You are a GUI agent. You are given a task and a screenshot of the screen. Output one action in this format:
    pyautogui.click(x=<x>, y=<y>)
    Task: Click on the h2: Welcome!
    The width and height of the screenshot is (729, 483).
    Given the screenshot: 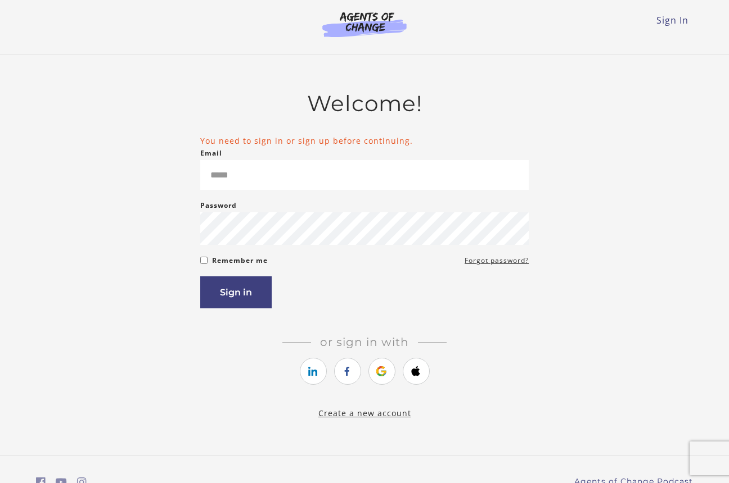 What is the action you would take?
    pyautogui.click(x=364, y=103)
    